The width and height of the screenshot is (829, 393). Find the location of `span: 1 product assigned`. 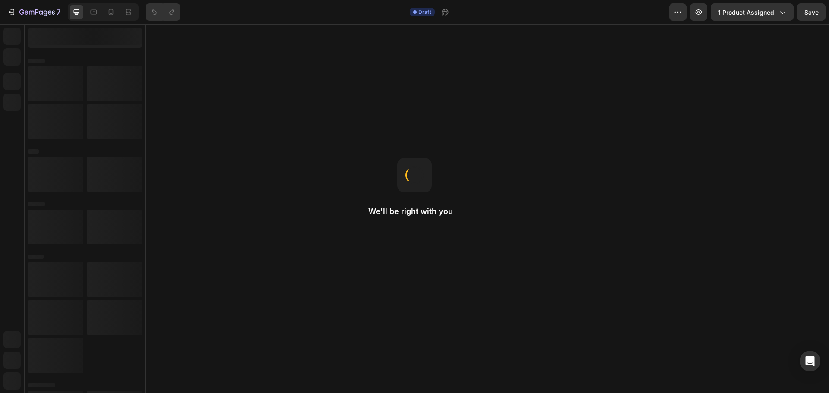

span: 1 product assigned is located at coordinates (746, 12).